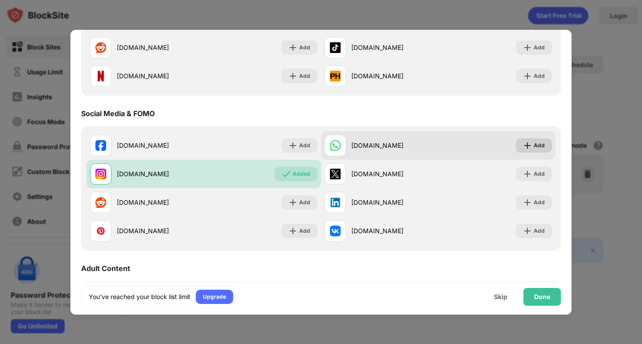 The image size is (642, 344). What do you see at coordinates (500, 297) in the screenshot?
I see `div: Skip` at bounding box center [500, 297].